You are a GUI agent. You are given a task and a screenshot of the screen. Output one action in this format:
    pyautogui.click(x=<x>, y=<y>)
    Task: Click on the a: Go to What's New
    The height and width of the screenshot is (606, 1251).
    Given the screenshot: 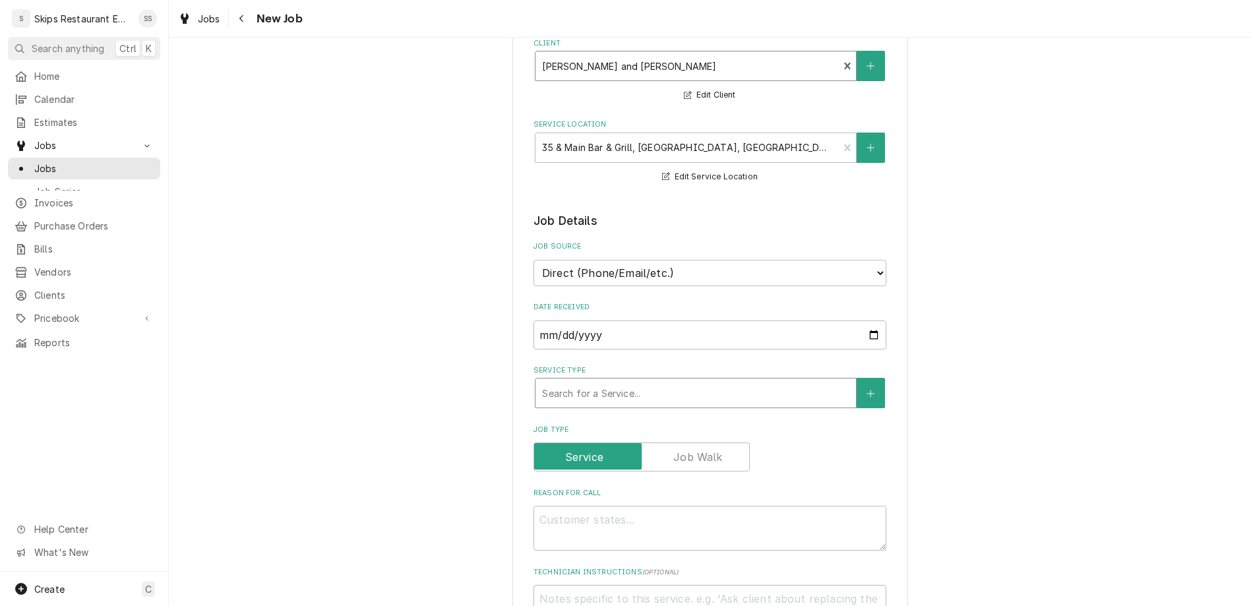 What is the action you would take?
    pyautogui.click(x=84, y=552)
    